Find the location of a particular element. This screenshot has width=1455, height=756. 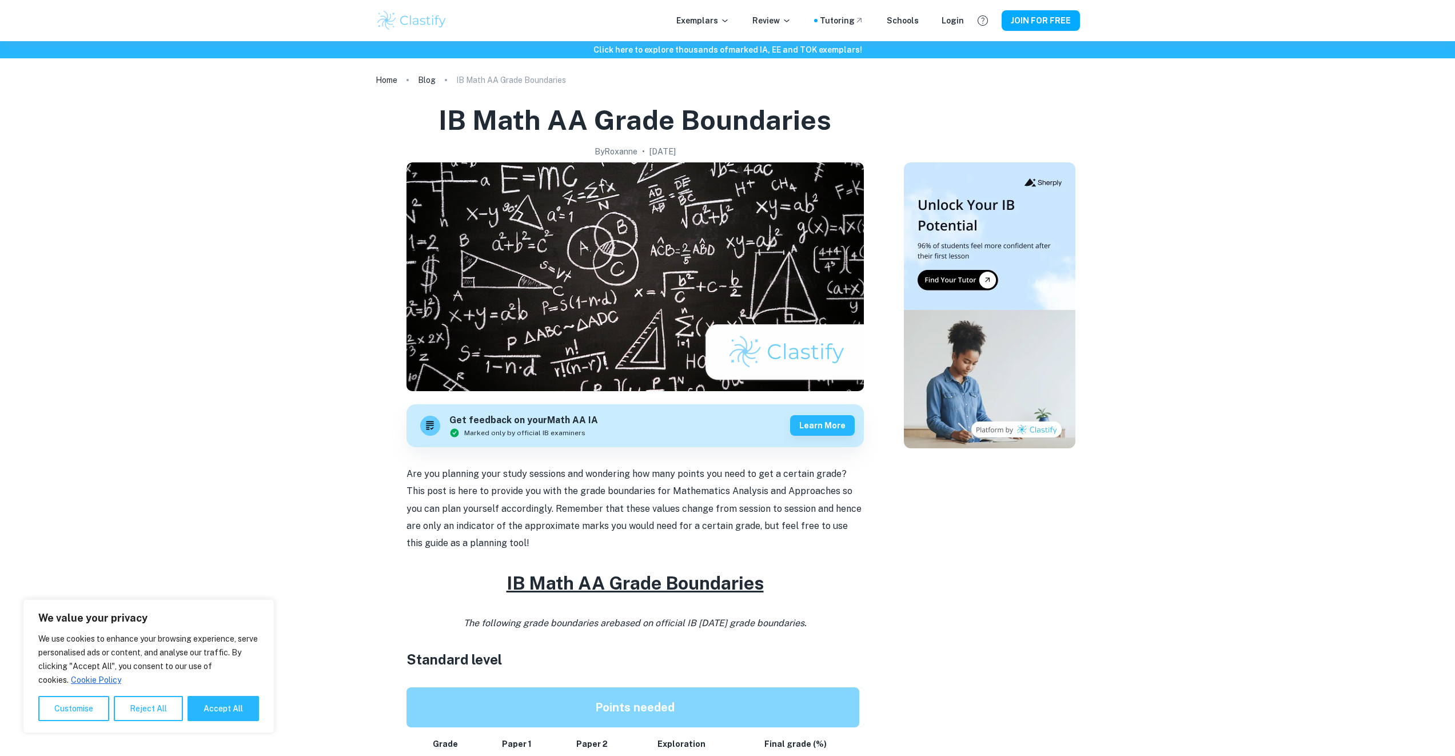

p: Review is located at coordinates (772, 21).